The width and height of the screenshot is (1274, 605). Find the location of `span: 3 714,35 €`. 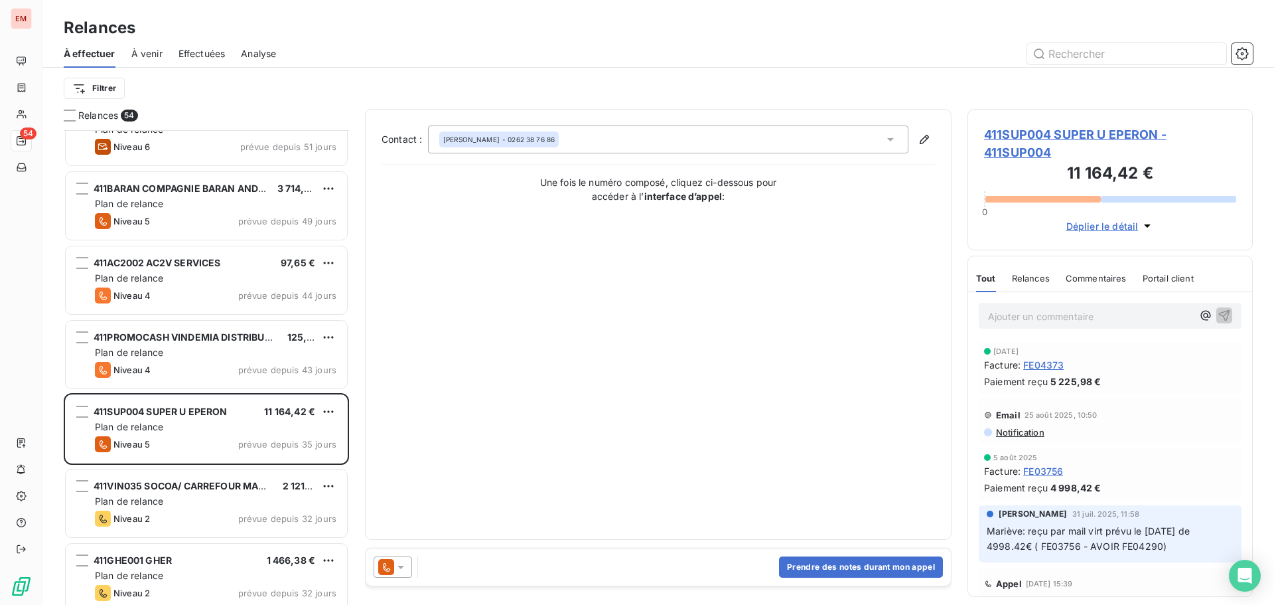

span: 3 714,35 € is located at coordinates (301, 188).